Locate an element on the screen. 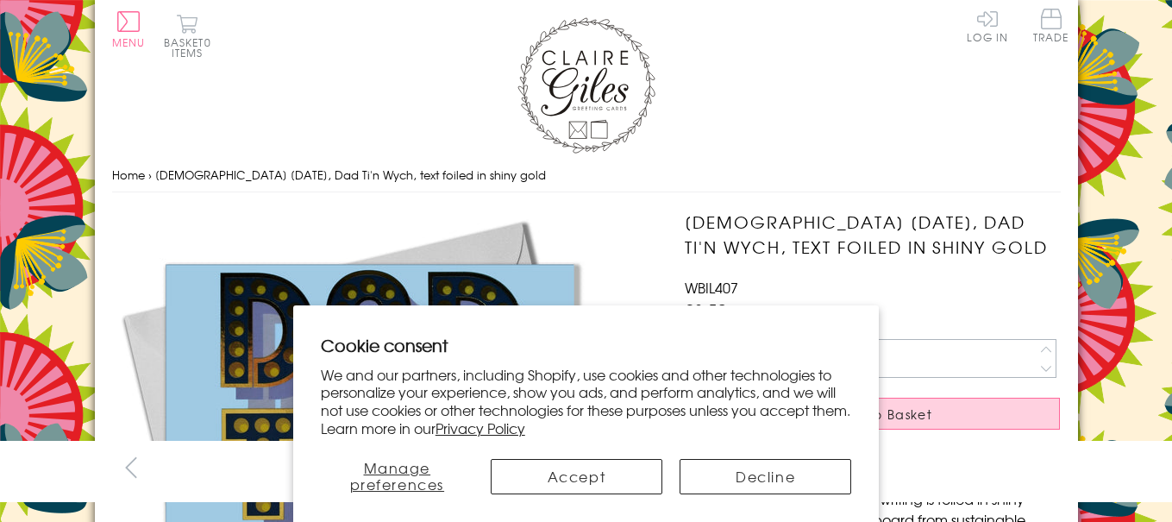  a: Trade is located at coordinates (1051, 27).